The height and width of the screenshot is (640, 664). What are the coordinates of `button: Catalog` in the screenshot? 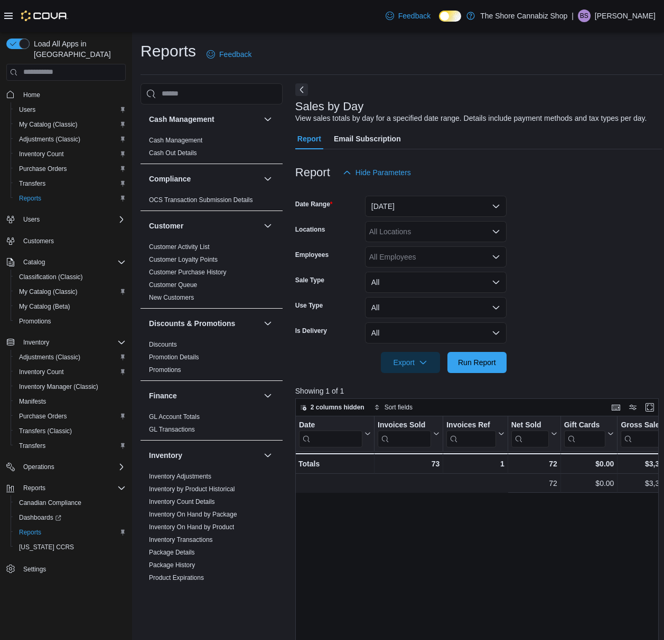 It's located at (66, 262).